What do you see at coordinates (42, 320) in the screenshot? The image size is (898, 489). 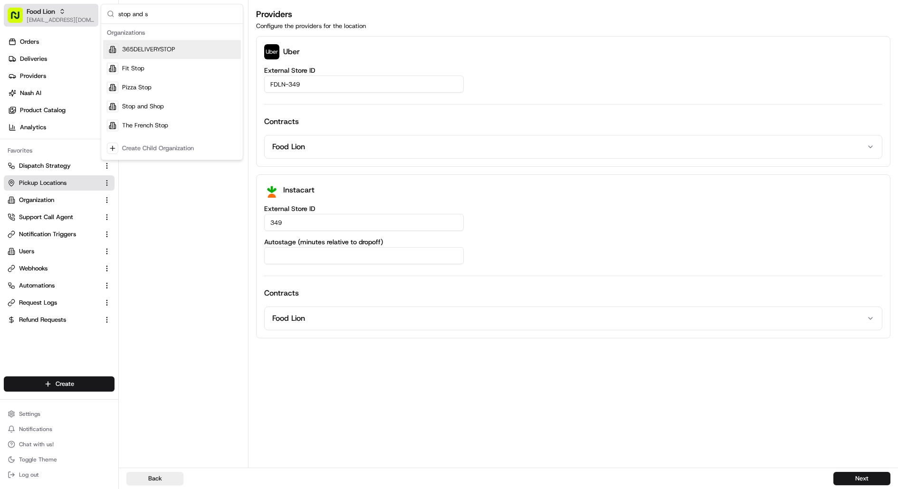 I see `span: Refund Requests` at bounding box center [42, 320].